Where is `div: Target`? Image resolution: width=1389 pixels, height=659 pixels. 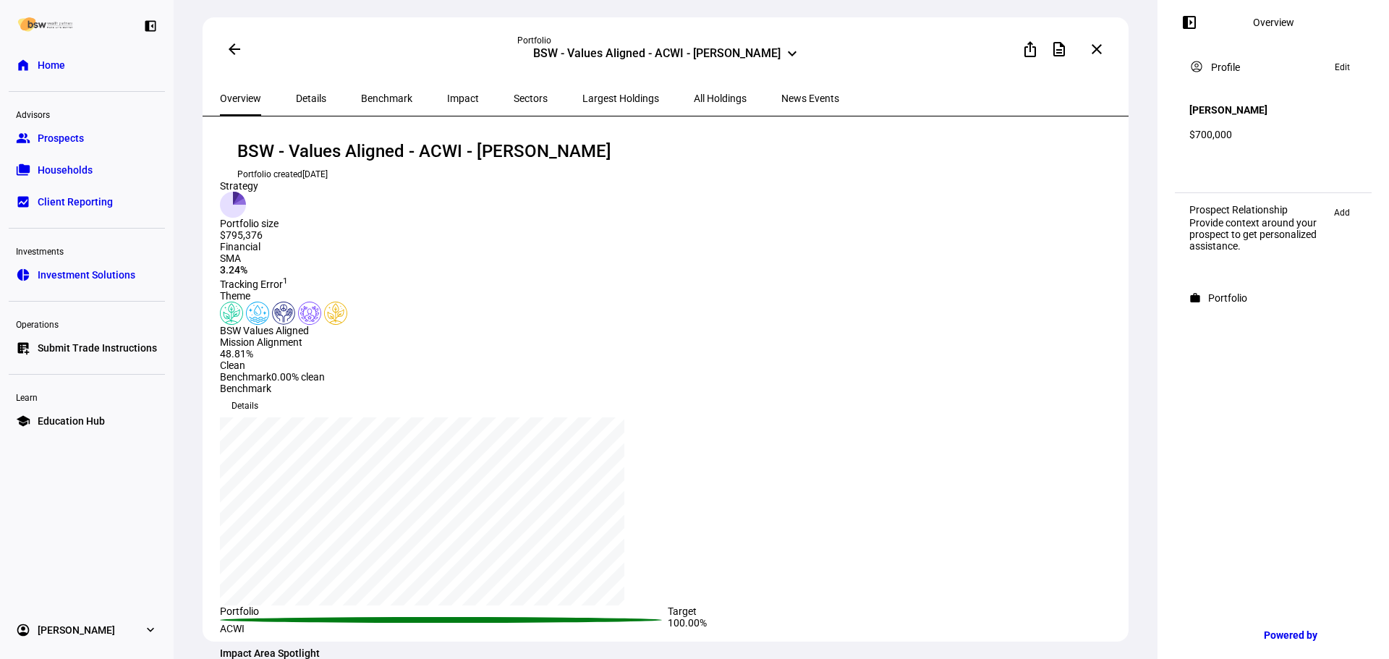 div: Target is located at coordinates (891, 611).